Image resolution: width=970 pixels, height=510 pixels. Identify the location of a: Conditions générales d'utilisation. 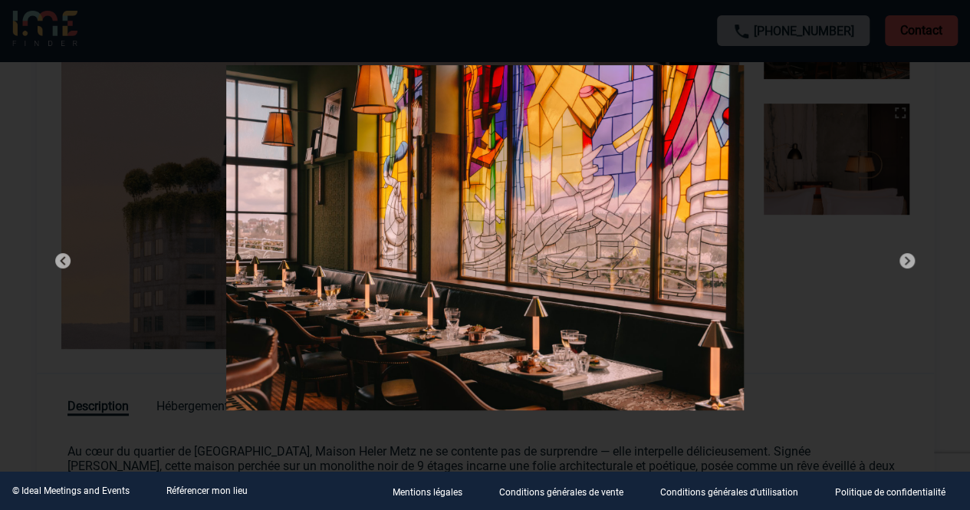
(736, 491).